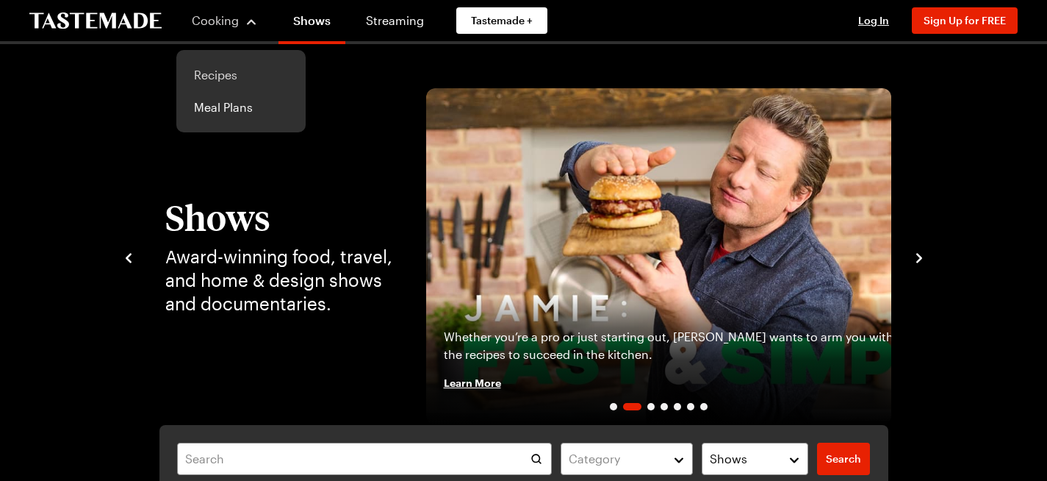  Describe the element at coordinates (725, 257) in the screenshot. I see `div: 2 / 7` at that location.